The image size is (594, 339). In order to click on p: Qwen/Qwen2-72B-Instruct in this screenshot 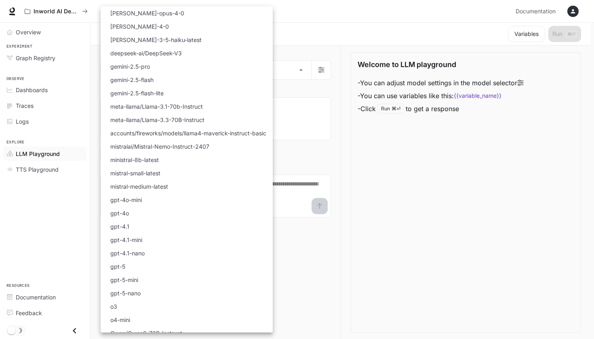, I will do `click(146, 333)`.